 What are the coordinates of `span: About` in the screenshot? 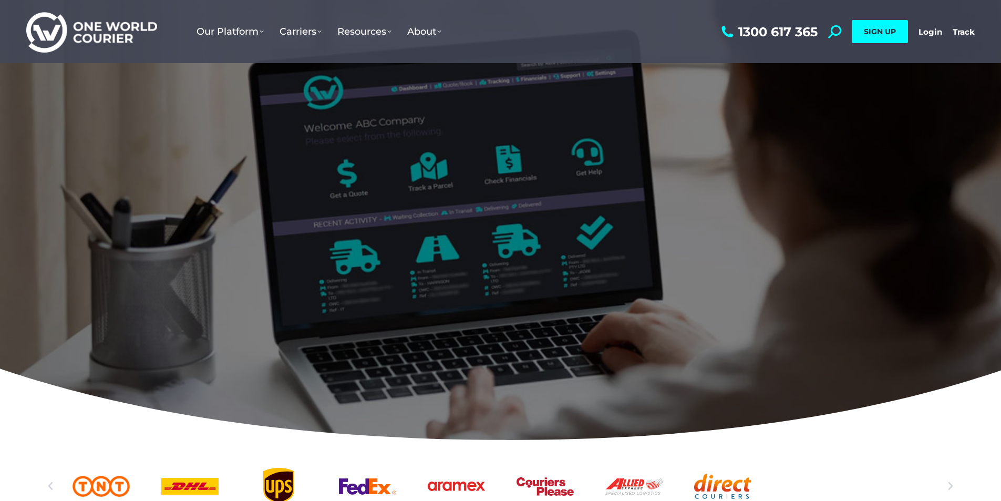 It's located at (424, 32).